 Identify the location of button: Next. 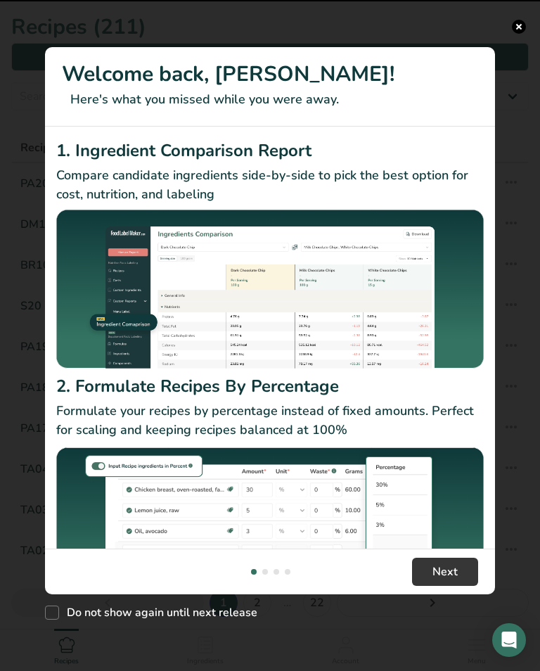
(445, 572).